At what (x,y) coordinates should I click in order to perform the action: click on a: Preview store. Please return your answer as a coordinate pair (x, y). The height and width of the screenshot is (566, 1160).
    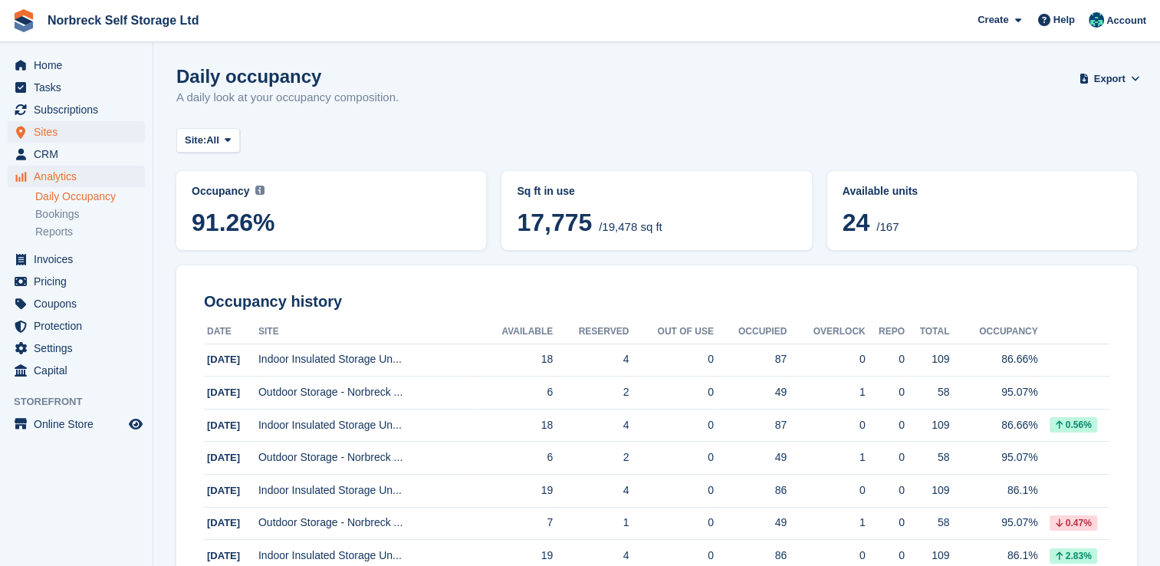
    Looking at the image, I should click on (136, 424).